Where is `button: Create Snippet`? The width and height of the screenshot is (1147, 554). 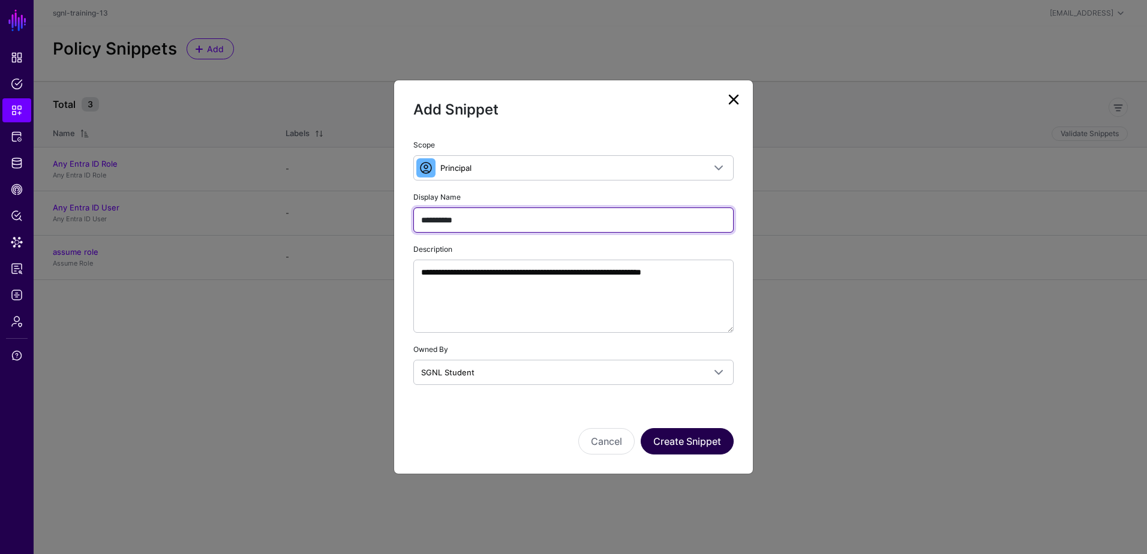
button: Create Snippet is located at coordinates (687, 441).